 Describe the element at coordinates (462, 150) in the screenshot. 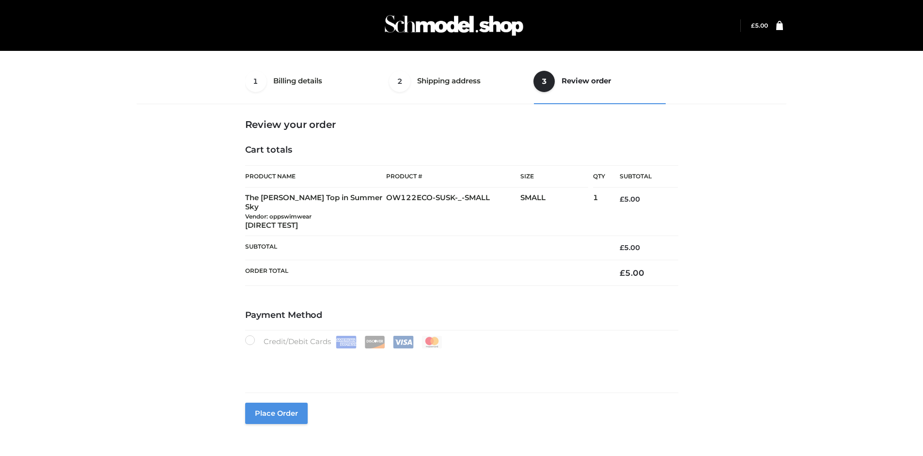

I see `h4: Cart totals` at that location.